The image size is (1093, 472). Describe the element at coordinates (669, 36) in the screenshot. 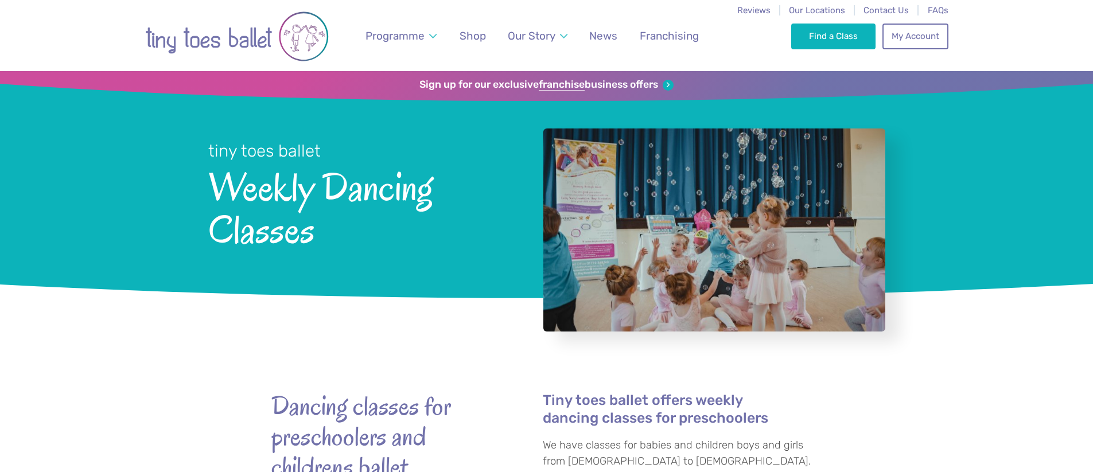

I see `span: Franchising` at that location.